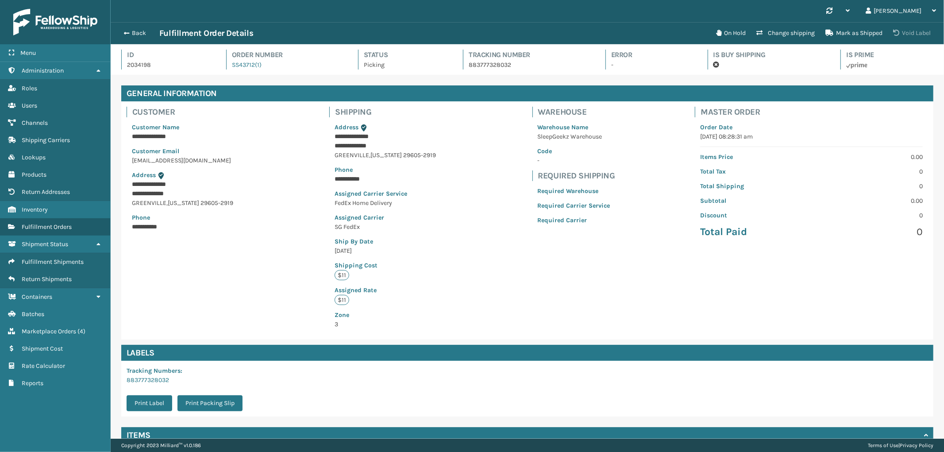 Image resolution: width=944 pixels, height=452 pixels. I want to click on p: Total Paid, so click(753, 232).